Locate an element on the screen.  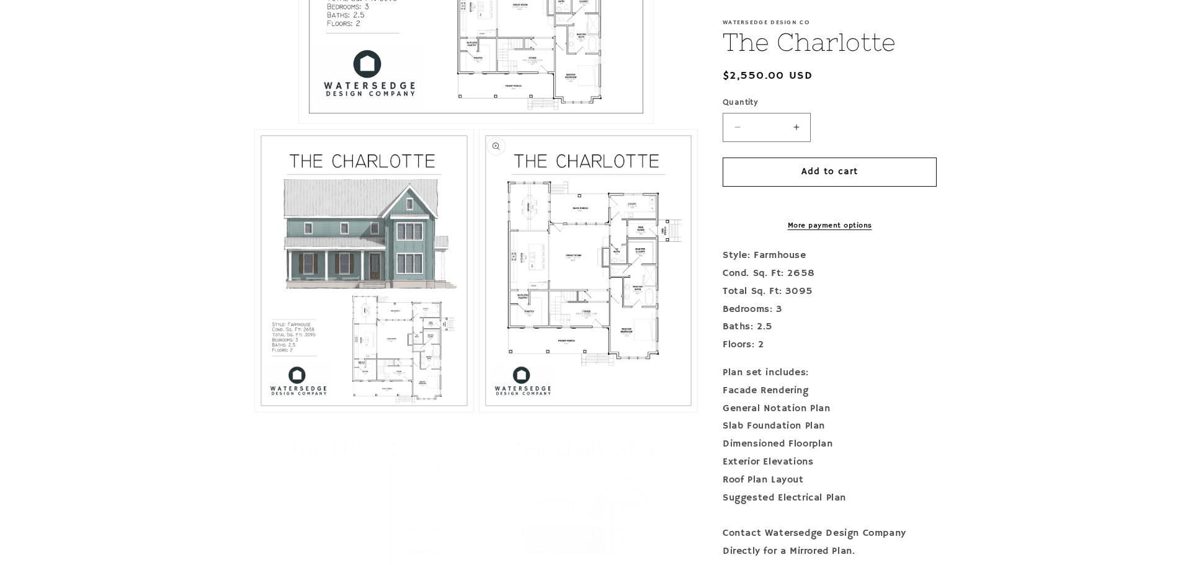
div: Exterior Elevations is located at coordinates (829, 462).